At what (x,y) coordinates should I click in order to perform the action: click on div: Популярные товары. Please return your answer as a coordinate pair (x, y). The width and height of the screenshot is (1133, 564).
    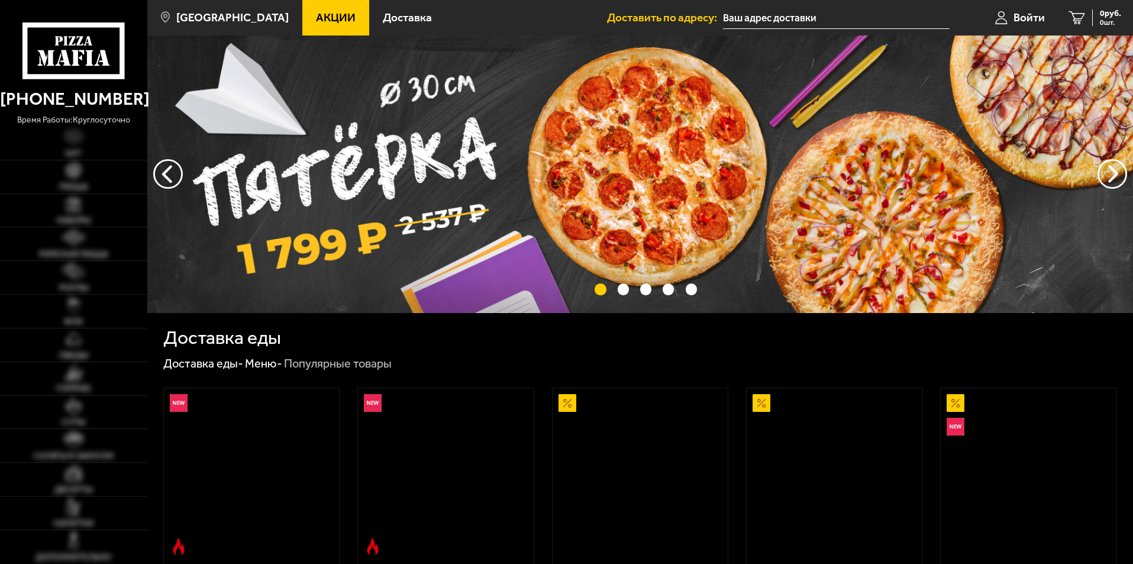
    Looking at the image, I should click on (338, 364).